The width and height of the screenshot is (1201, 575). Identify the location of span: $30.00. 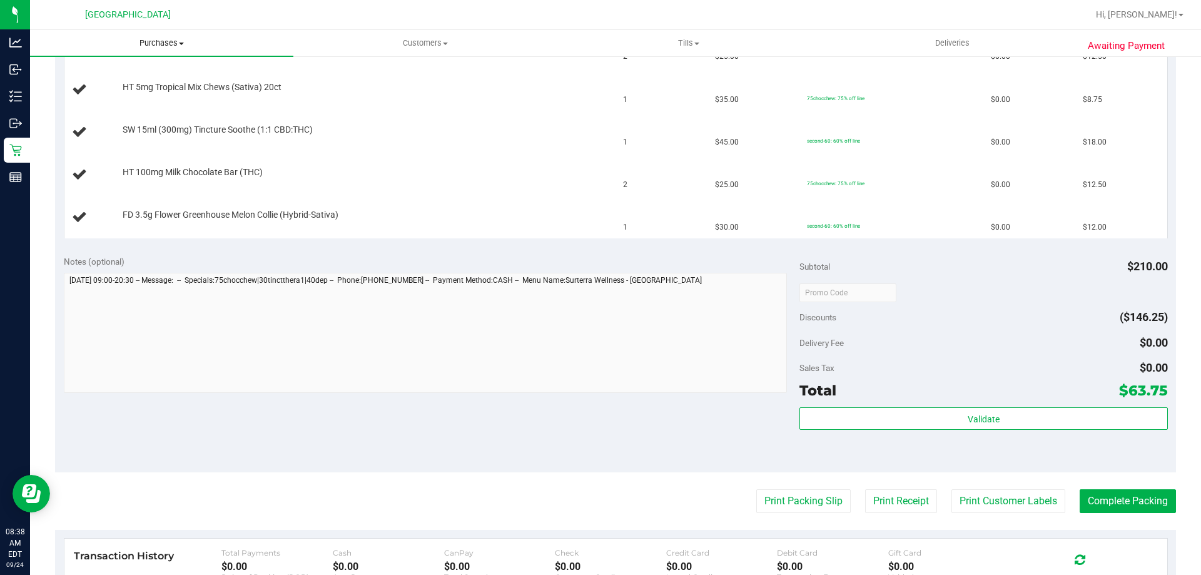
(727, 227).